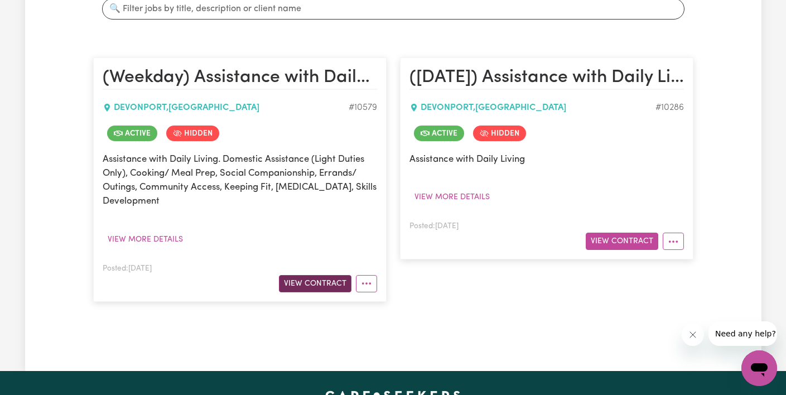  I want to click on p: Assistance with Daily Living, so click(547, 159).